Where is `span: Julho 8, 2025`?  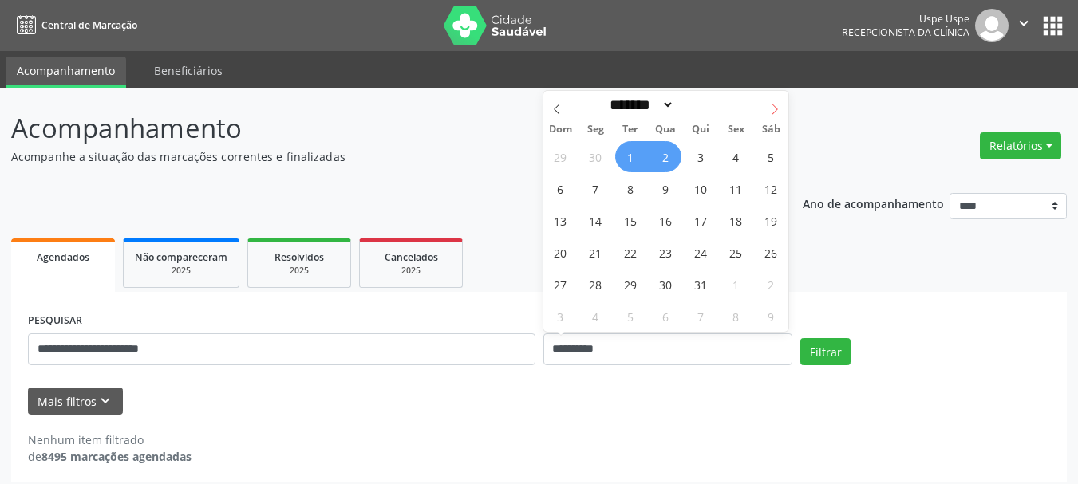
span: Julho 8, 2025 is located at coordinates (630, 188).